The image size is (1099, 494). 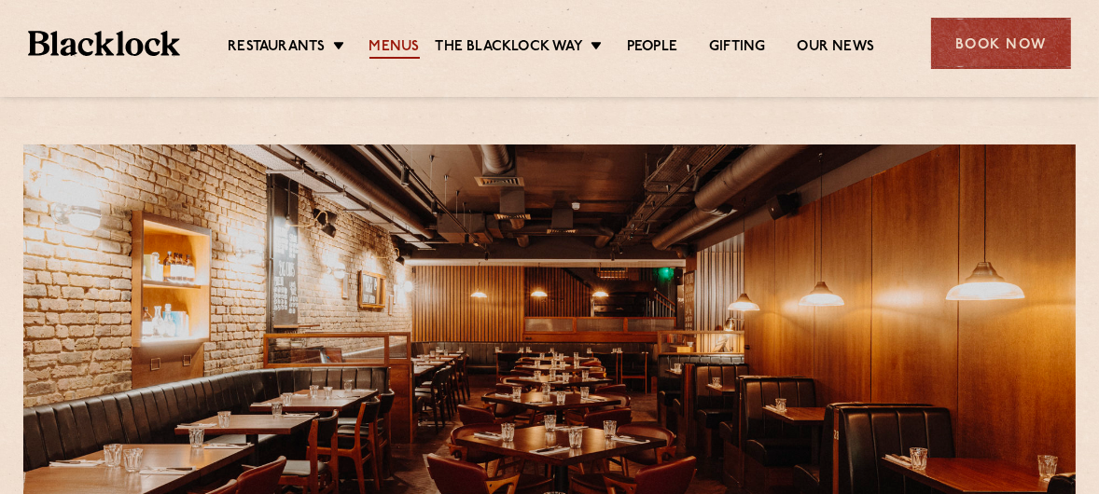 What do you see at coordinates (104, 44) in the screenshot?
I see `img: BL_Textured_Logo-footer-cropped.svg` at bounding box center [104, 44].